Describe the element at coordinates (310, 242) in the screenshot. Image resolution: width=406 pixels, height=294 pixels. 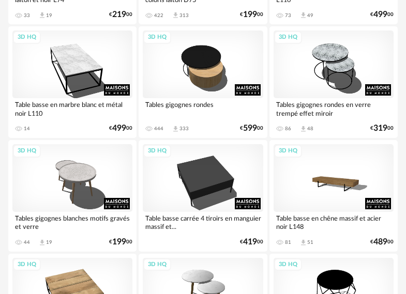
I see `div: 51` at that location.